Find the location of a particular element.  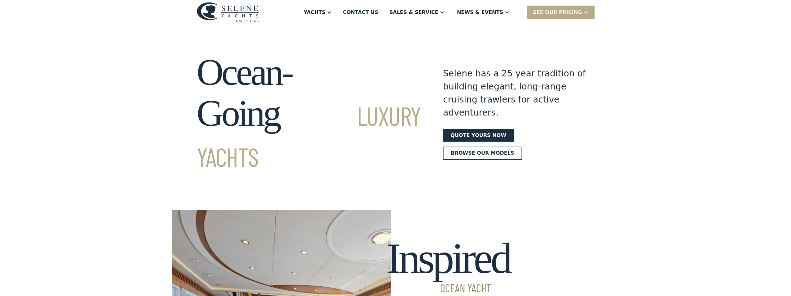

a: Quote yours now is located at coordinates (478, 135).